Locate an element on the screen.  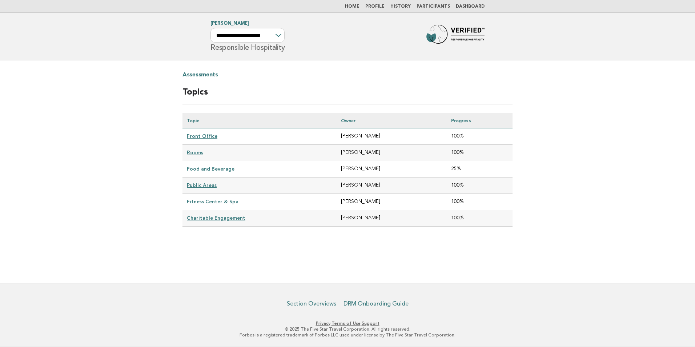
a: Home is located at coordinates (352, 7).